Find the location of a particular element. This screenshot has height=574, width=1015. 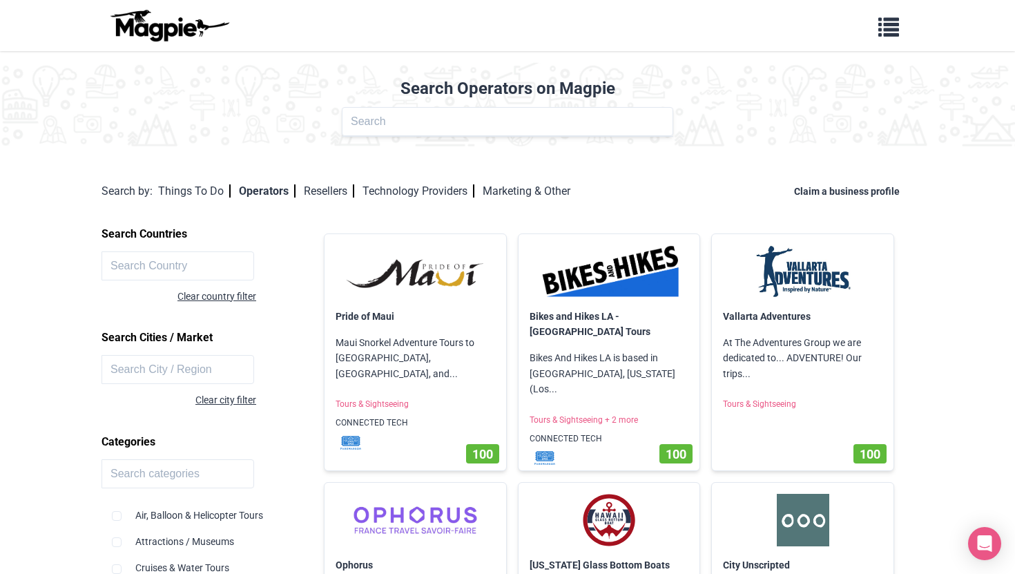

p: At The Adventures Group we are dedicated to... ADVENTURE! Our trips... is located at coordinates (802, 358).